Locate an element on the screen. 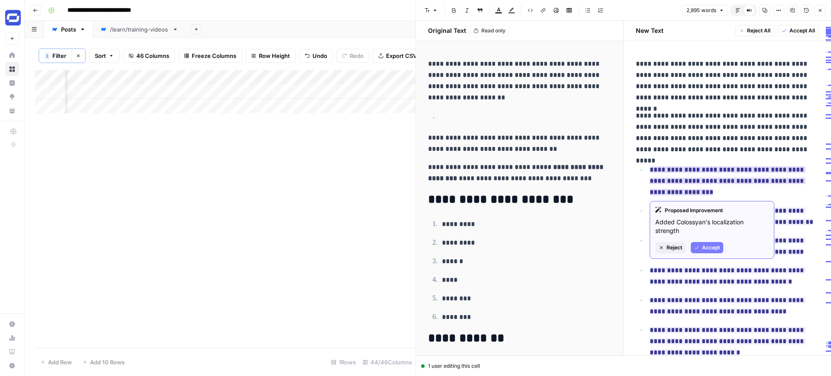 This screenshot has width=831, height=376. button: 46 Columns is located at coordinates (149, 56).